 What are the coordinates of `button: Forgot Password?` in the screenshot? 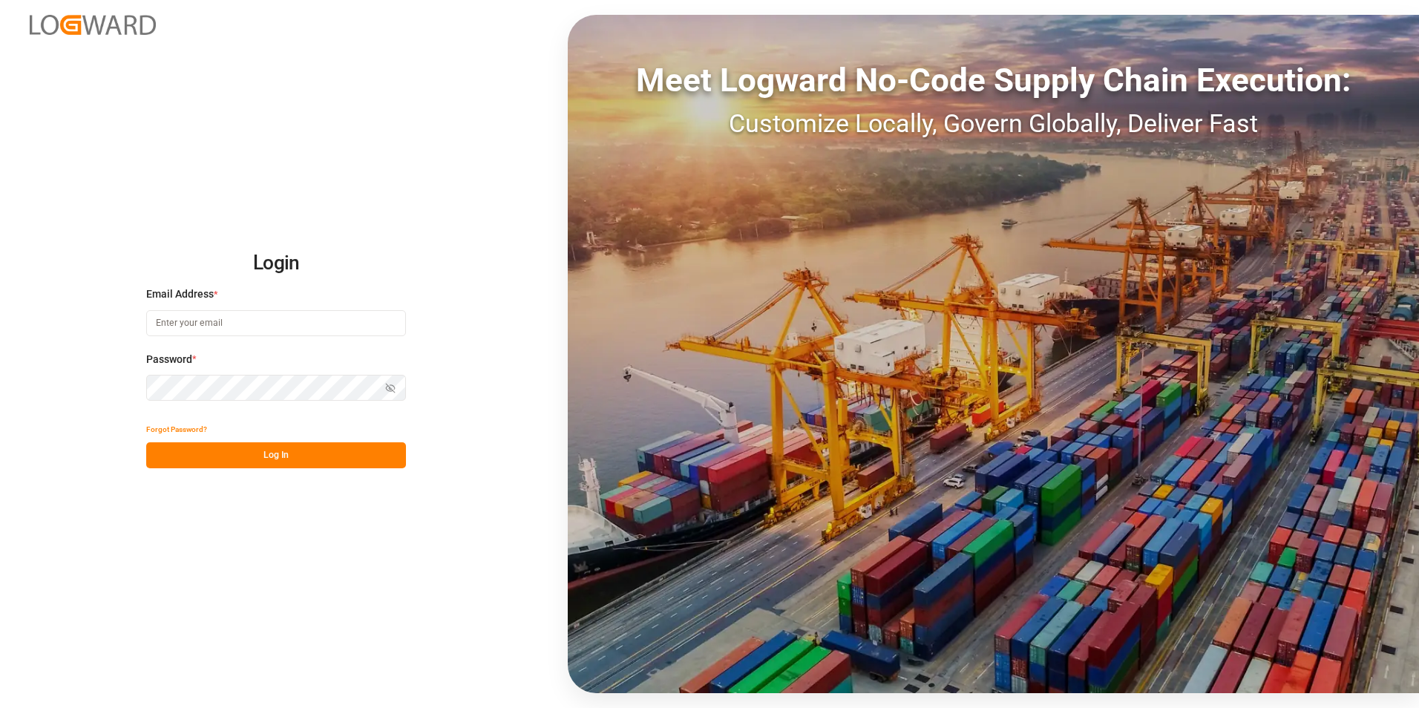 It's located at (177, 429).